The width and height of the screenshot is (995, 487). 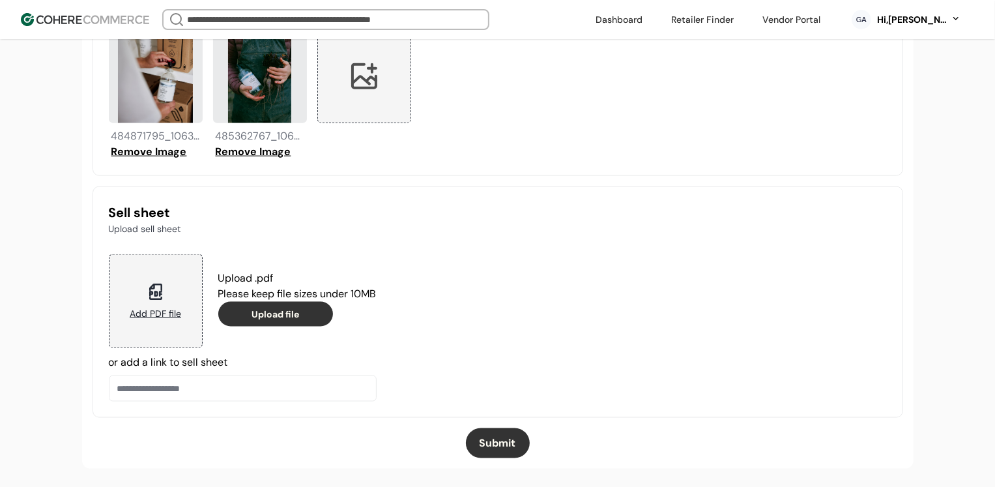 I want to click on p: Please keep file sizes under 10MB, so click(x=297, y=294).